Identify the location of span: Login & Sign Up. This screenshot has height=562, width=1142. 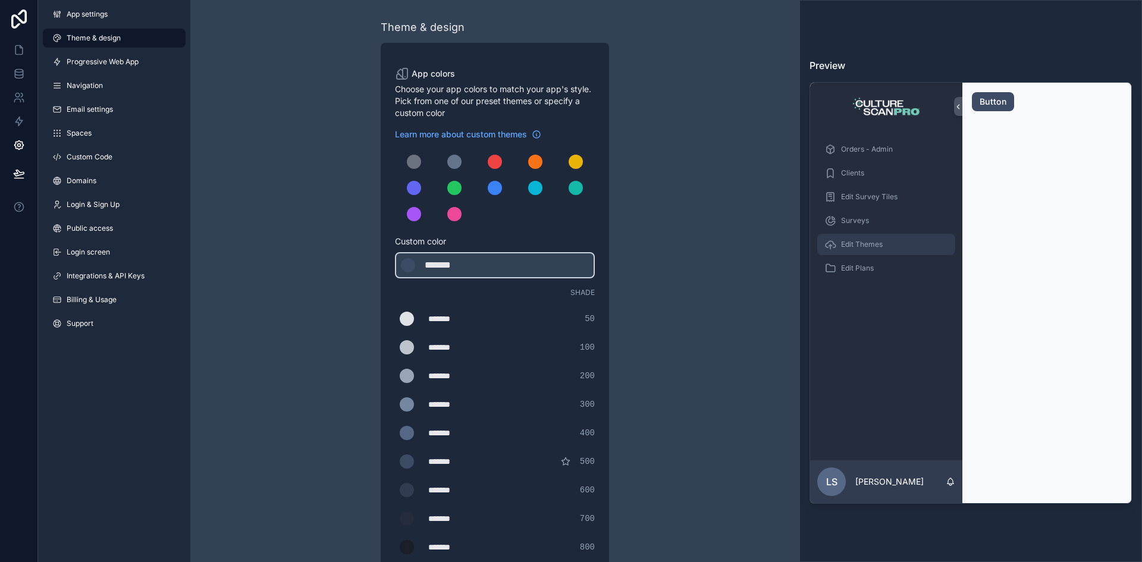
(93, 205).